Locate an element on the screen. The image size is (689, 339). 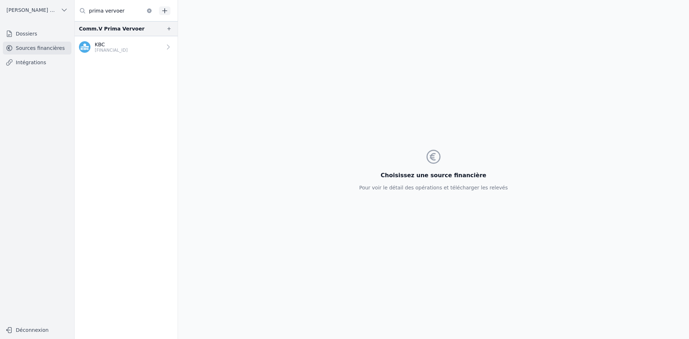
a: Dossiers is located at coordinates (37, 34).